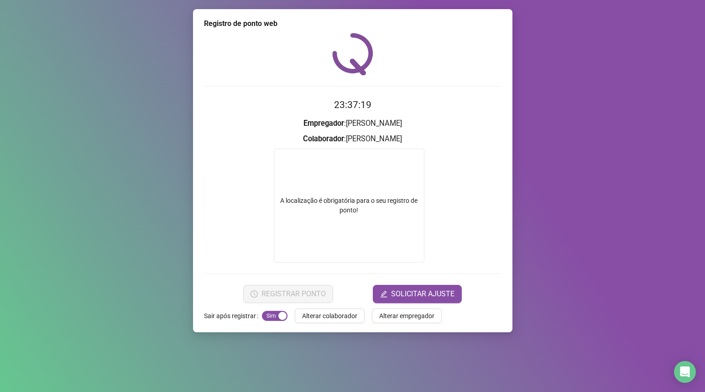 This screenshot has height=392, width=705. Describe the element at coordinates (685, 372) in the screenshot. I see `div: Open Intercom Messenger` at that location.